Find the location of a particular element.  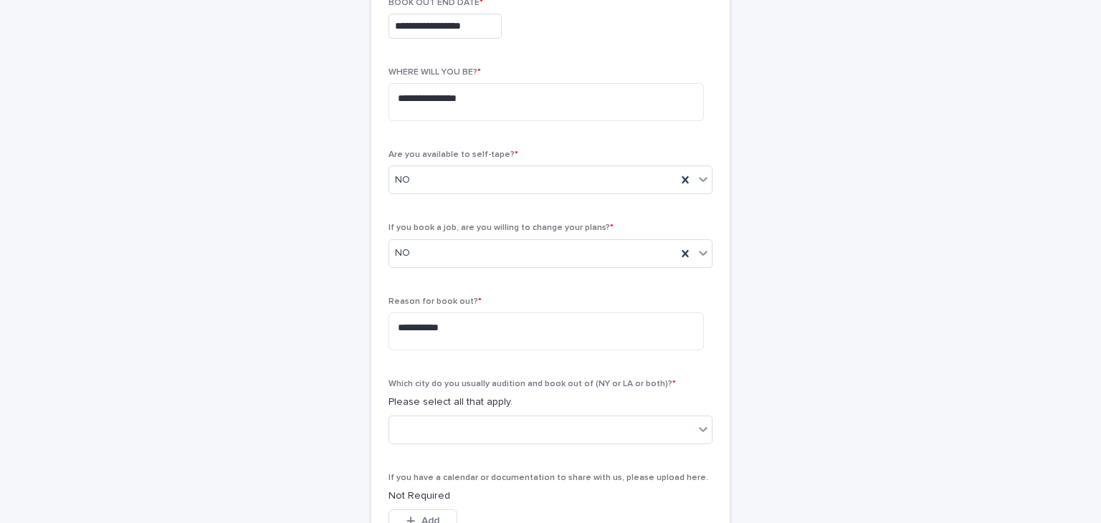

p: Not Required is located at coordinates (550, 496).